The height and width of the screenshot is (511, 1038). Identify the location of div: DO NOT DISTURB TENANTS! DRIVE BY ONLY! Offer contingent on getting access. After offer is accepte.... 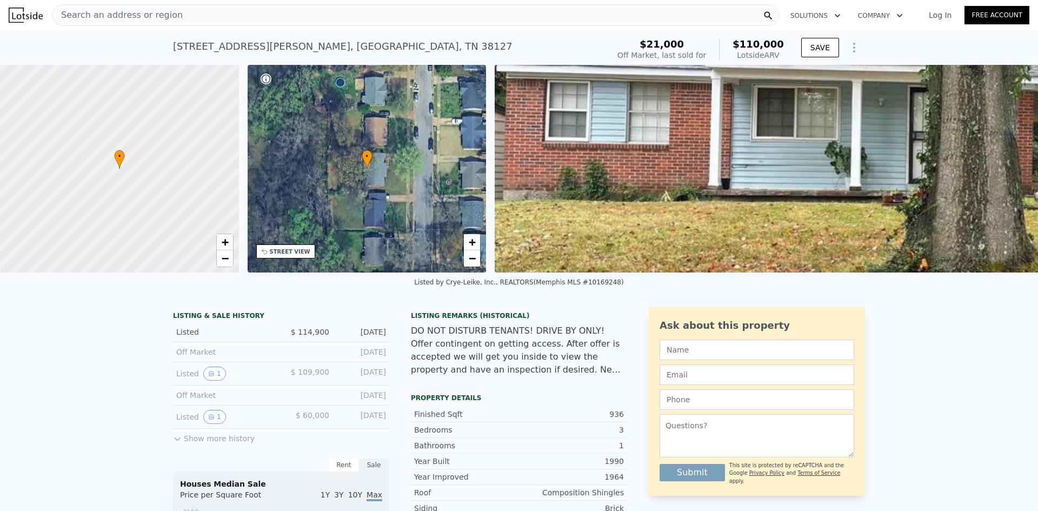
(519, 350).